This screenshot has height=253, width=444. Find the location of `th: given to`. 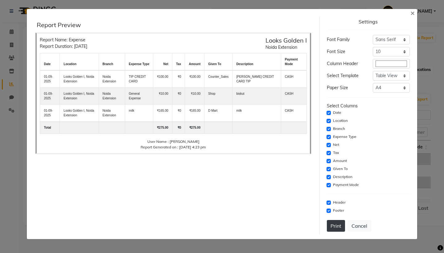

th: given to is located at coordinates (218, 62).